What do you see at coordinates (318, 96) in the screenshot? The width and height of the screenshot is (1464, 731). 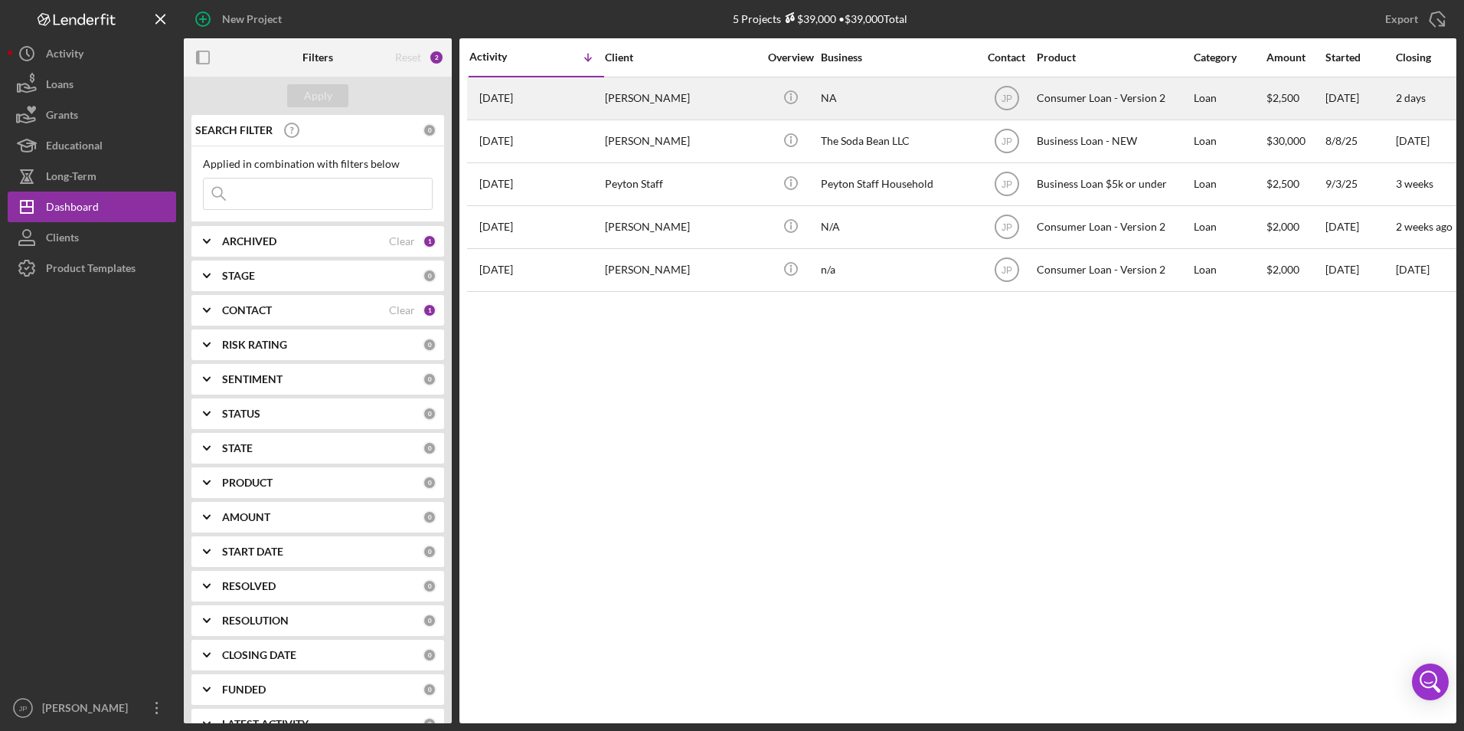 I see `button: Apply` at bounding box center [318, 96].